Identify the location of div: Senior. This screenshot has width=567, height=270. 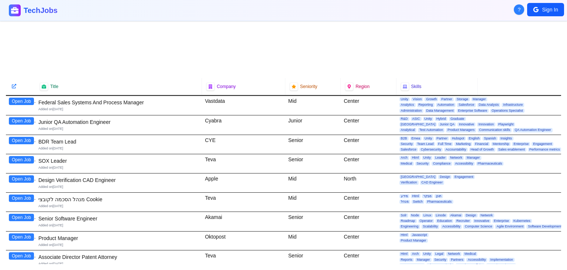
(313, 163).